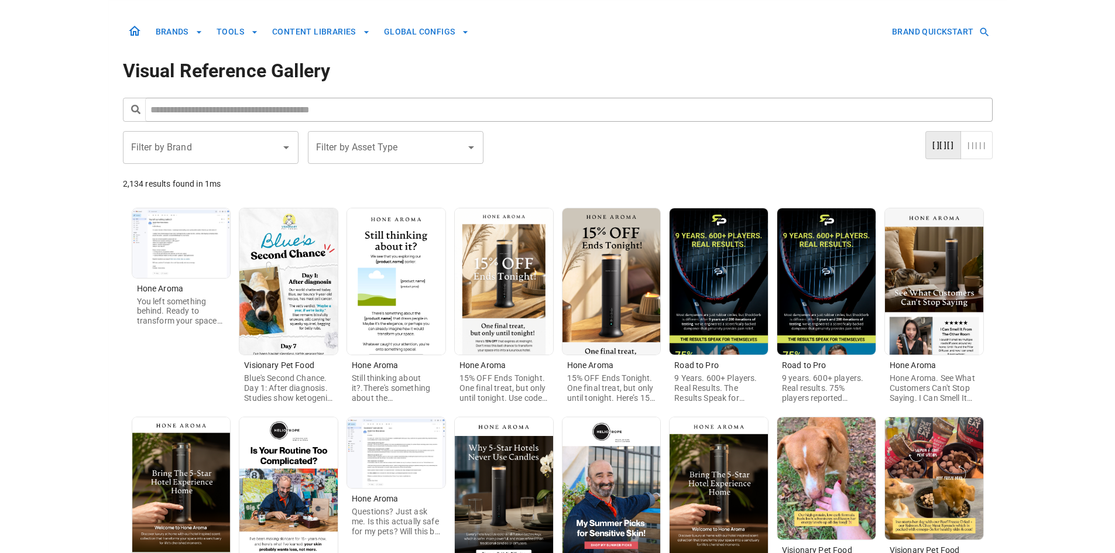 The image size is (1115, 553). What do you see at coordinates (288, 422) in the screenshot?
I see `span: Blue's Second Chance. Day 1: After diagnosis. Studies show ketogenic diets may slow [MEDICAL_DATA...` at bounding box center [288, 422].